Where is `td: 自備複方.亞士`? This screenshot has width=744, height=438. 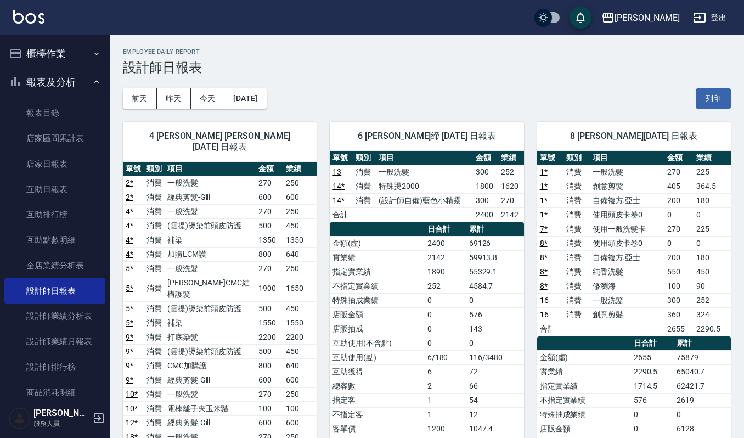
td: 自備複方.亞士 is located at coordinates (627, 257).